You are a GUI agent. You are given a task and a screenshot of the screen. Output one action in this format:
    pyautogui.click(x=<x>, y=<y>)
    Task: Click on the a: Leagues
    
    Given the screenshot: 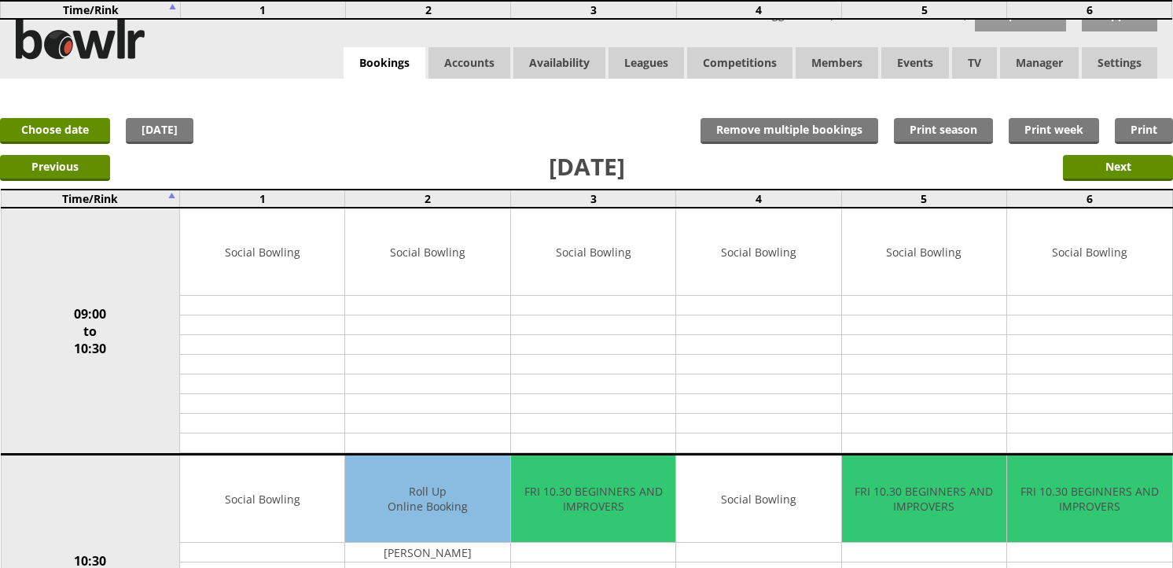 What is the action you would take?
    pyautogui.click(x=646, y=63)
    